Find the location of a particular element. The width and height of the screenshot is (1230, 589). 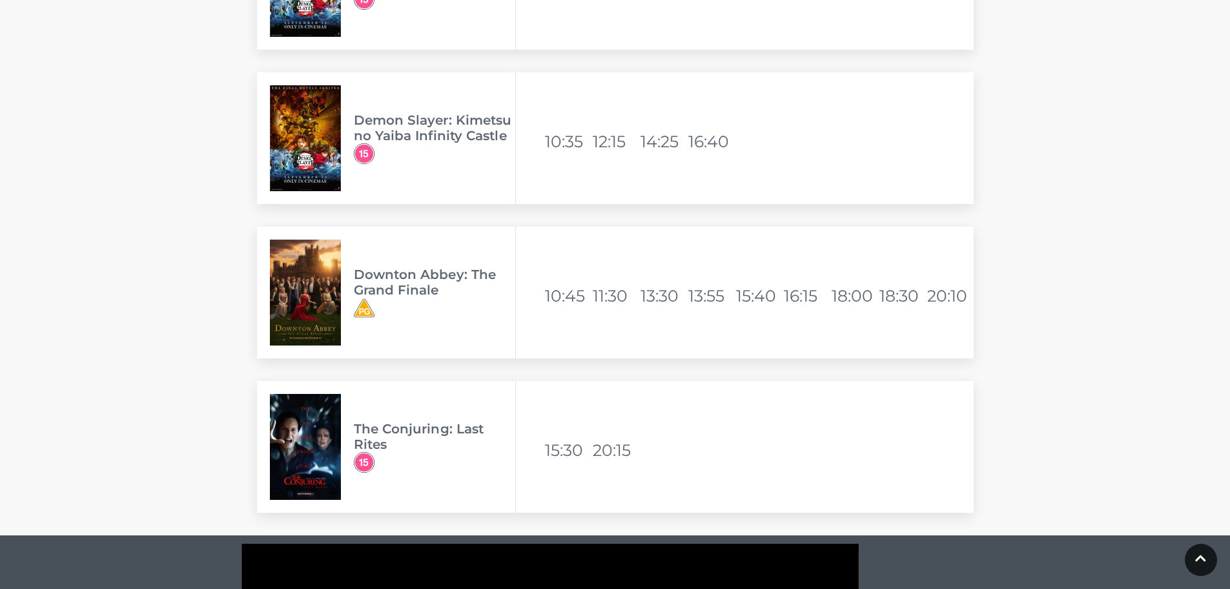

li: 13:55 is located at coordinates (711, 296).